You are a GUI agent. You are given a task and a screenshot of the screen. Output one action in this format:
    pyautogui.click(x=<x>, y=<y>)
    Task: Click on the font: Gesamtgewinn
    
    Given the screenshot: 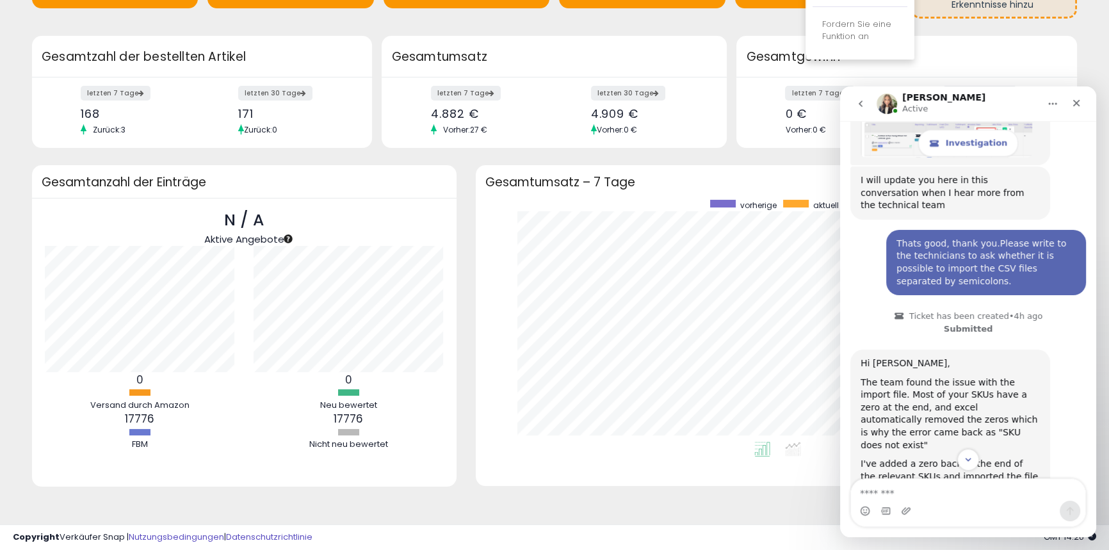 What is the action you would take?
    pyautogui.click(x=793, y=56)
    